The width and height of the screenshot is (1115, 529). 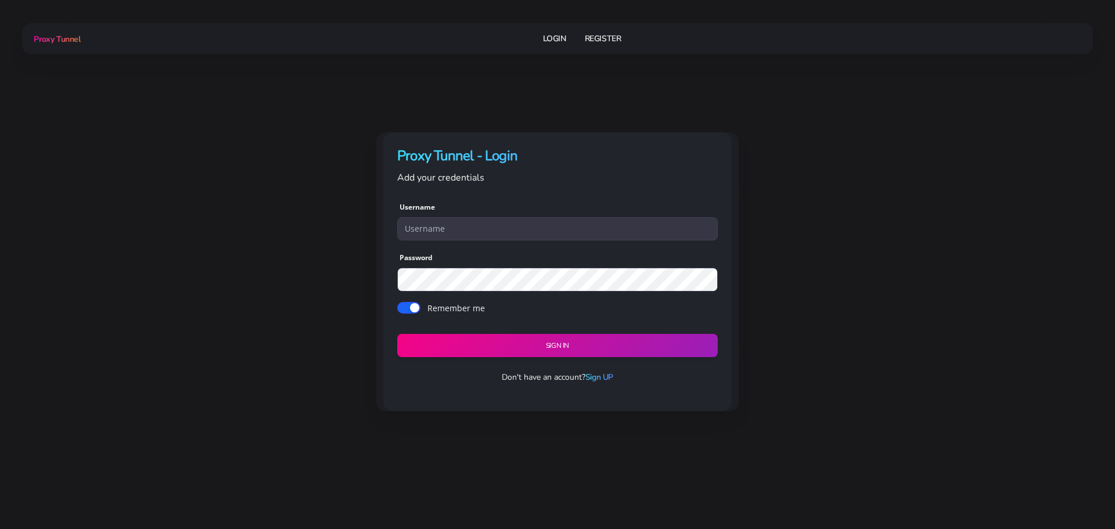 What do you see at coordinates (599, 377) in the screenshot?
I see `a: Sign UP` at bounding box center [599, 377].